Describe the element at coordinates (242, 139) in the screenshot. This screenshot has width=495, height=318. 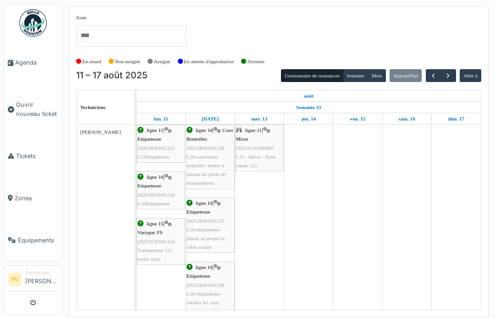
I see `span: Mixer` at that location.